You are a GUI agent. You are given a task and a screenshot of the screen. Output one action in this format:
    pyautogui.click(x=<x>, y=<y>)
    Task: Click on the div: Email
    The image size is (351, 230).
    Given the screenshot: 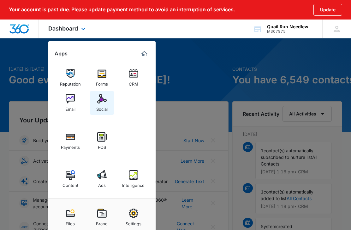 What is the action you would take?
    pyautogui.click(x=70, y=108)
    